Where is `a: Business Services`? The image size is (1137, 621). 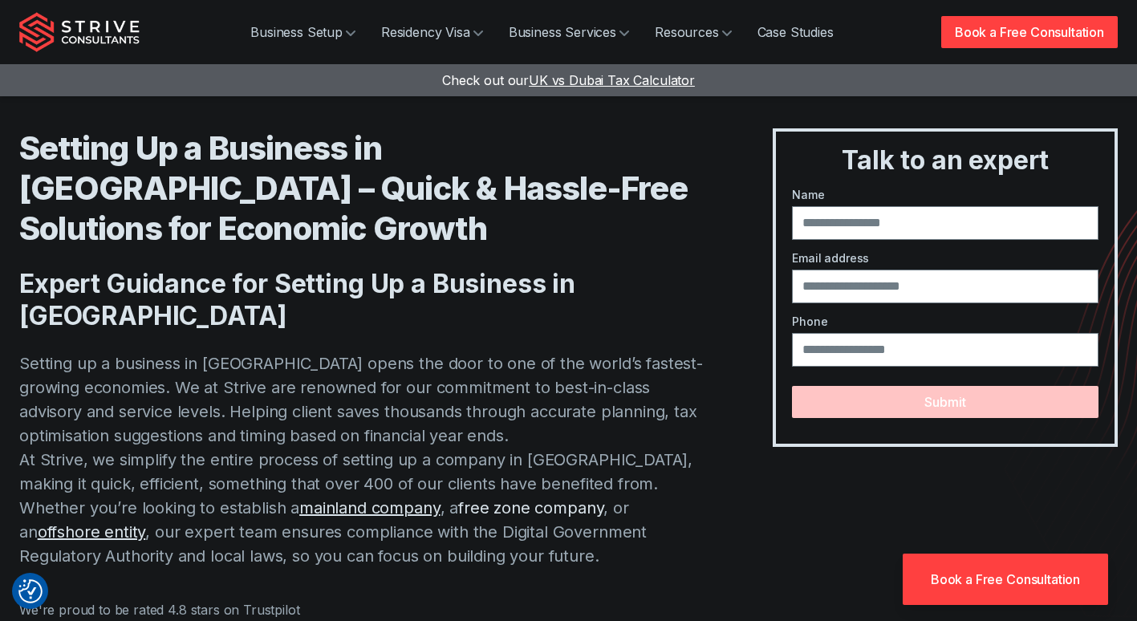
a: Business Services is located at coordinates (569, 32).